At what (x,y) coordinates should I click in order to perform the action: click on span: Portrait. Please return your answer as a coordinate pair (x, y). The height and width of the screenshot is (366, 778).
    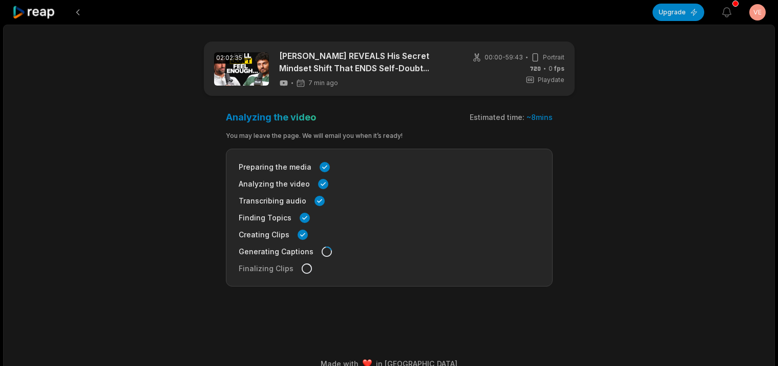
    Looking at the image, I should click on (554, 57).